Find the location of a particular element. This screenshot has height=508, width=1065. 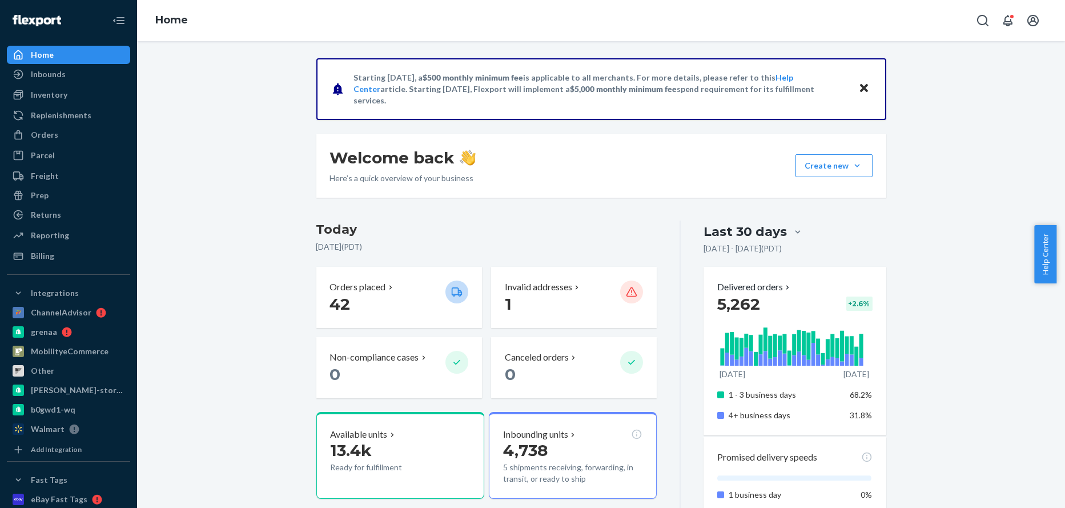

img: Flexport logo is located at coordinates (37, 21).